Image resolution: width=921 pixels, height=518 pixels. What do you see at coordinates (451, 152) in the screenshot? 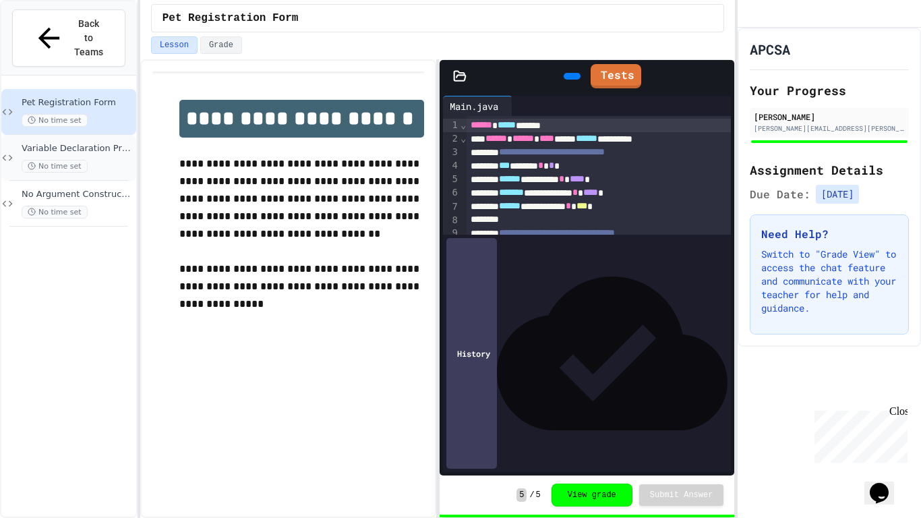
I see `div: 3` at bounding box center [451, 152].